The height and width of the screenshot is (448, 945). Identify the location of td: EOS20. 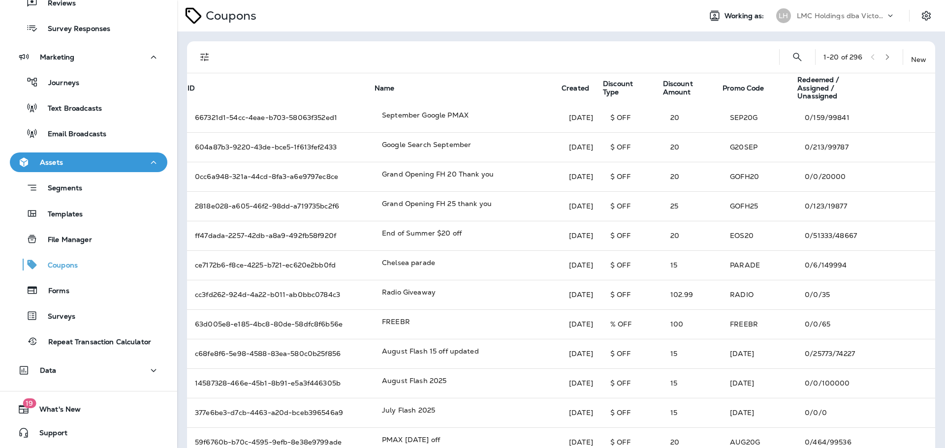
(759, 236).